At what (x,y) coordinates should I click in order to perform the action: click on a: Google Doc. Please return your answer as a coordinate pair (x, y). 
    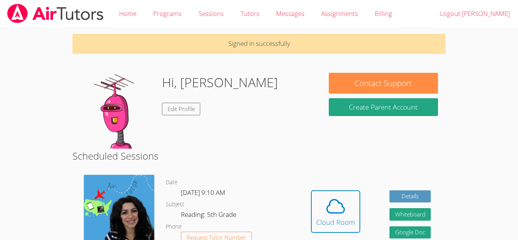
    Looking at the image, I should click on (411, 233).